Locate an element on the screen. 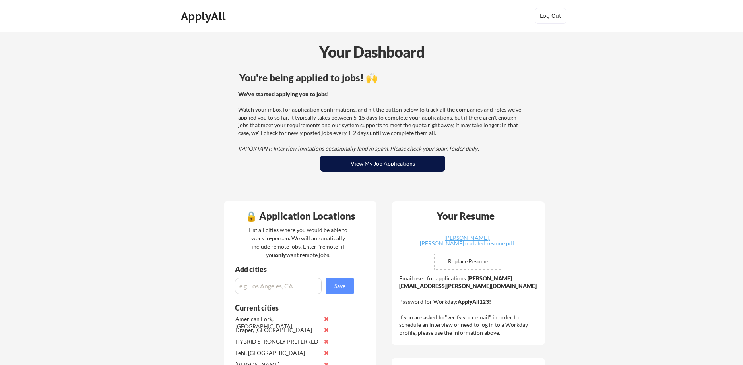 This screenshot has width=743, height=365. button: Save is located at coordinates (340, 286).